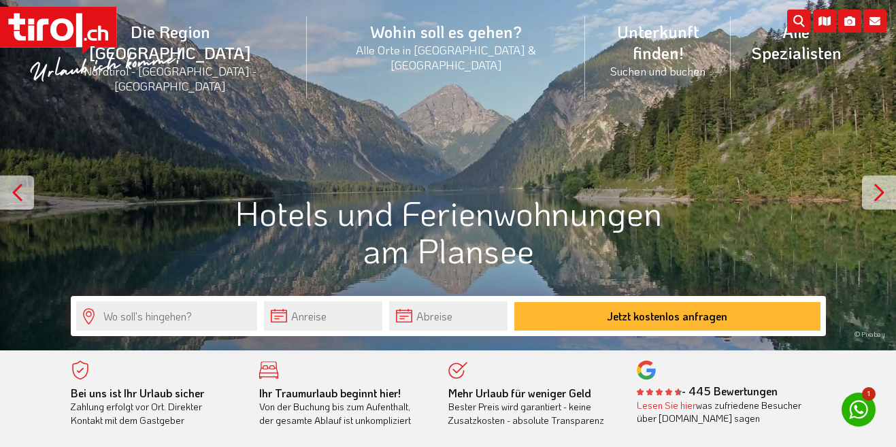  Describe the element at coordinates (167, 316) in the screenshot. I see `input: Wo soll's hingehen?` at that location.